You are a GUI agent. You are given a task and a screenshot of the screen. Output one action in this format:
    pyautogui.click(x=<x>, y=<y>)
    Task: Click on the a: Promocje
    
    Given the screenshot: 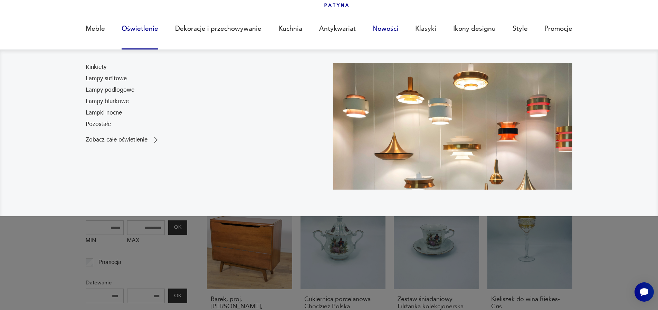 What is the action you would take?
    pyautogui.click(x=558, y=29)
    